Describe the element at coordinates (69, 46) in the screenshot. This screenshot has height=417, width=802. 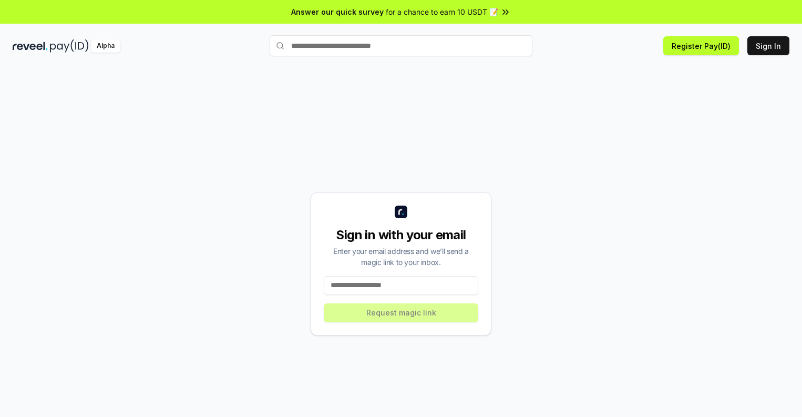
I see `img: pay_id` at that location.